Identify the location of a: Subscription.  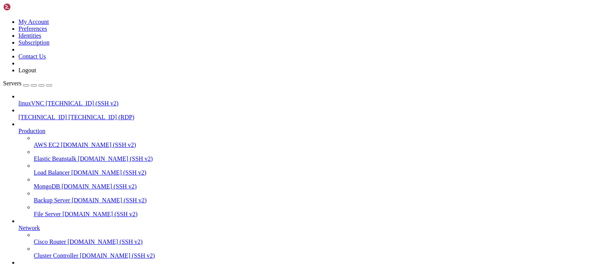
(34, 42).